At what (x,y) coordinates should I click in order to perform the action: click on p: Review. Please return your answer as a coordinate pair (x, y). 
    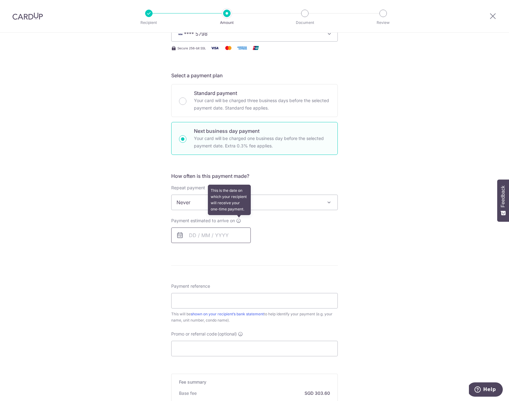
    Looking at the image, I should click on (383, 23).